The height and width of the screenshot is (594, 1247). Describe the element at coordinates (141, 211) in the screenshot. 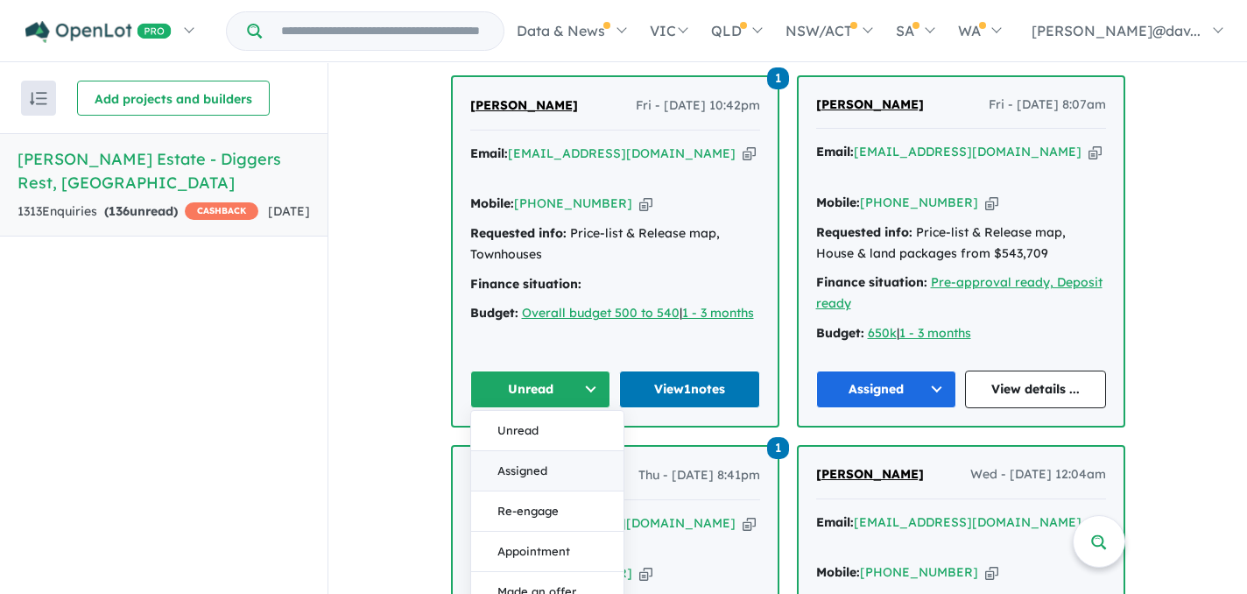

I see `strong: ( unread)` at that location.